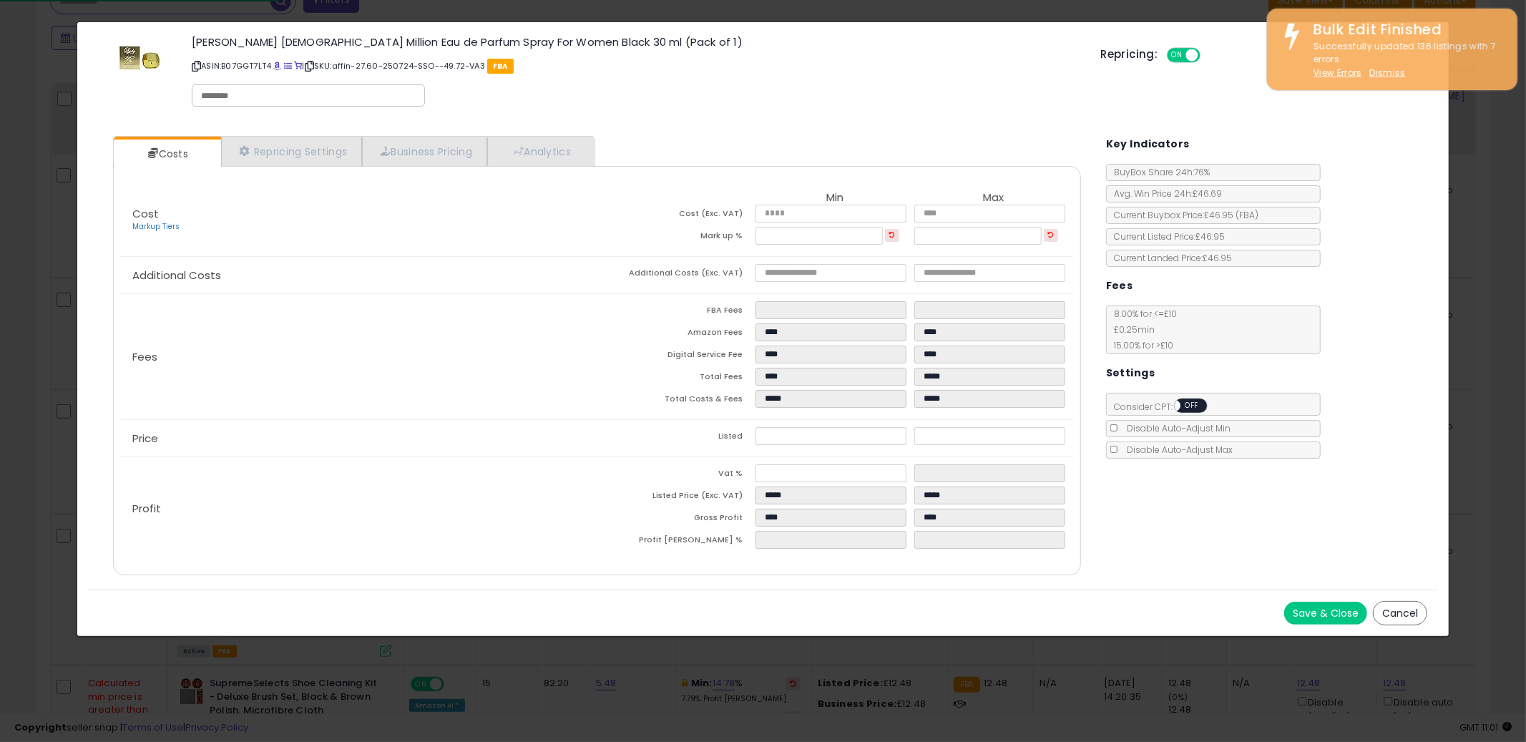 This screenshot has height=742, width=1526. What do you see at coordinates (359, 357) in the screenshot?
I see `p: Fees` at bounding box center [359, 357].